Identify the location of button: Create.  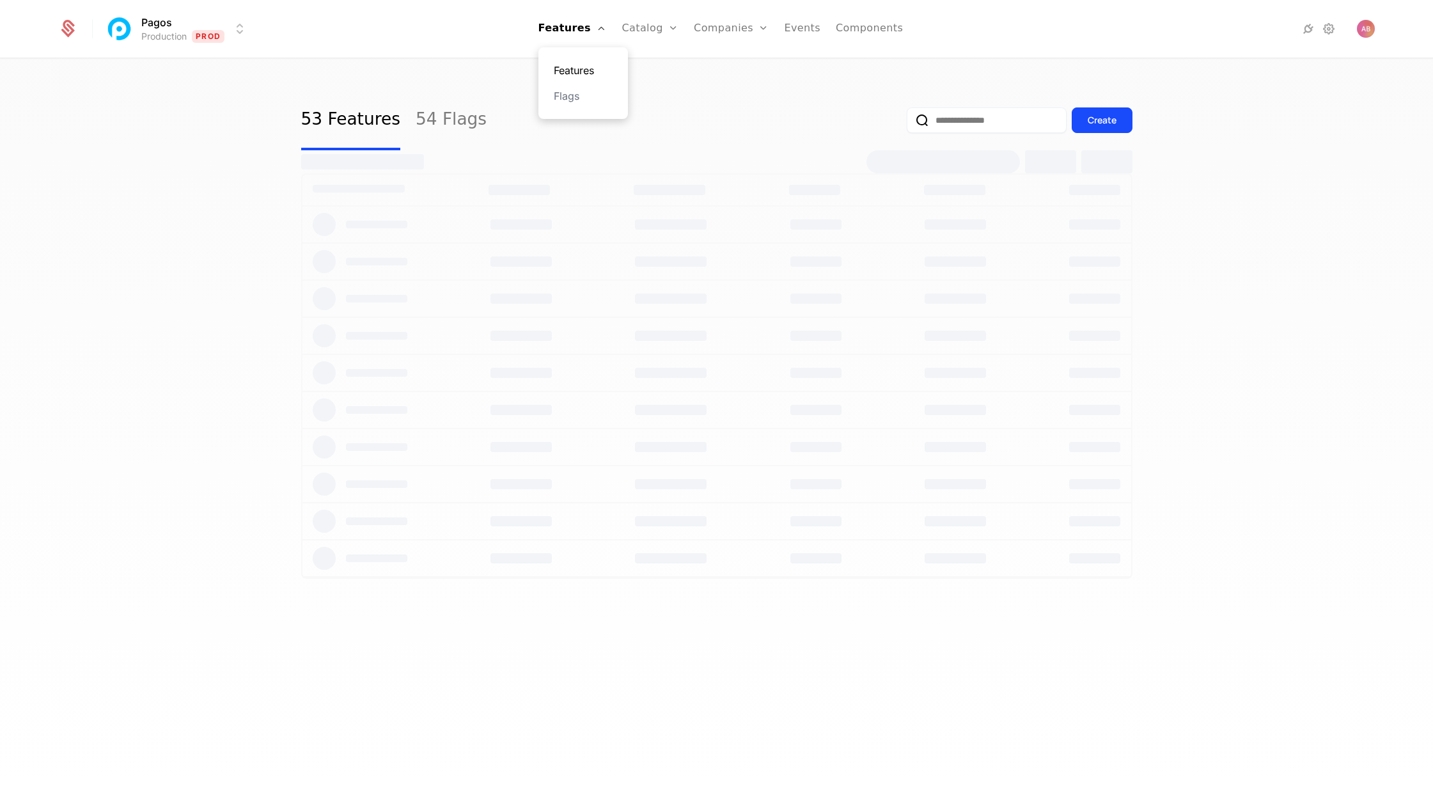
(1102, 120).